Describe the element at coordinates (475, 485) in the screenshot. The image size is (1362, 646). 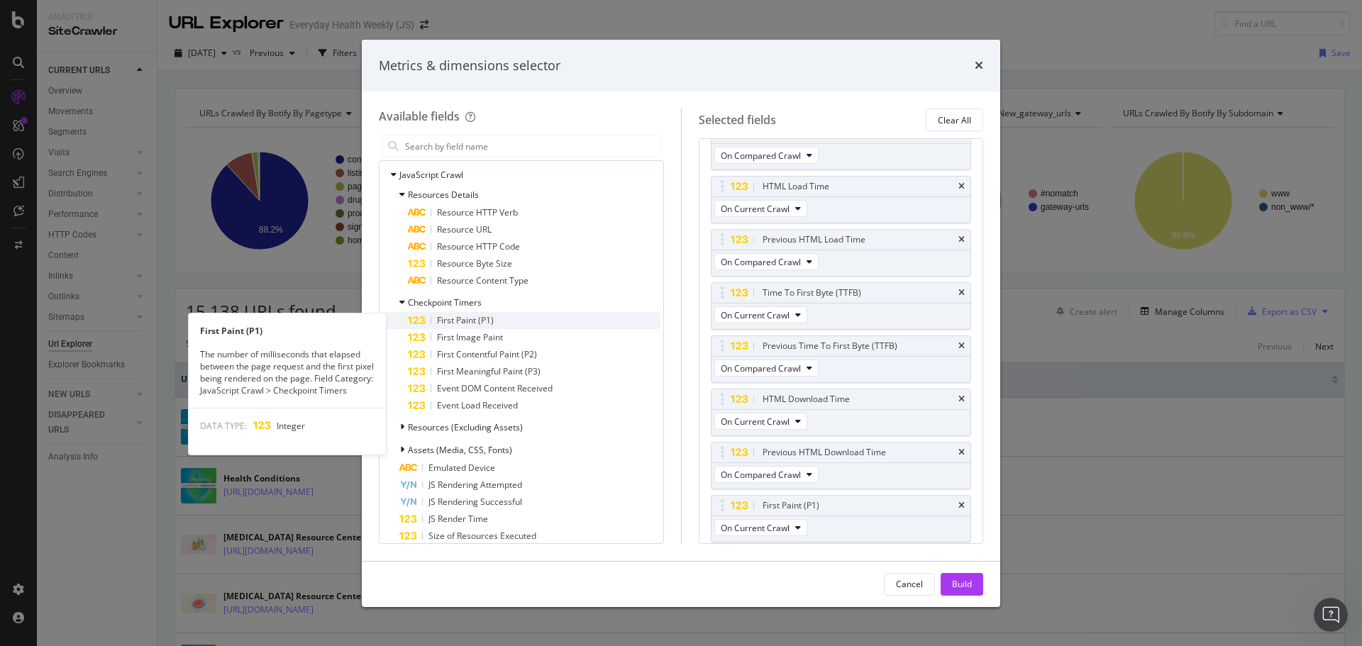
I see `span: JS Rendering Attempted` at that location.